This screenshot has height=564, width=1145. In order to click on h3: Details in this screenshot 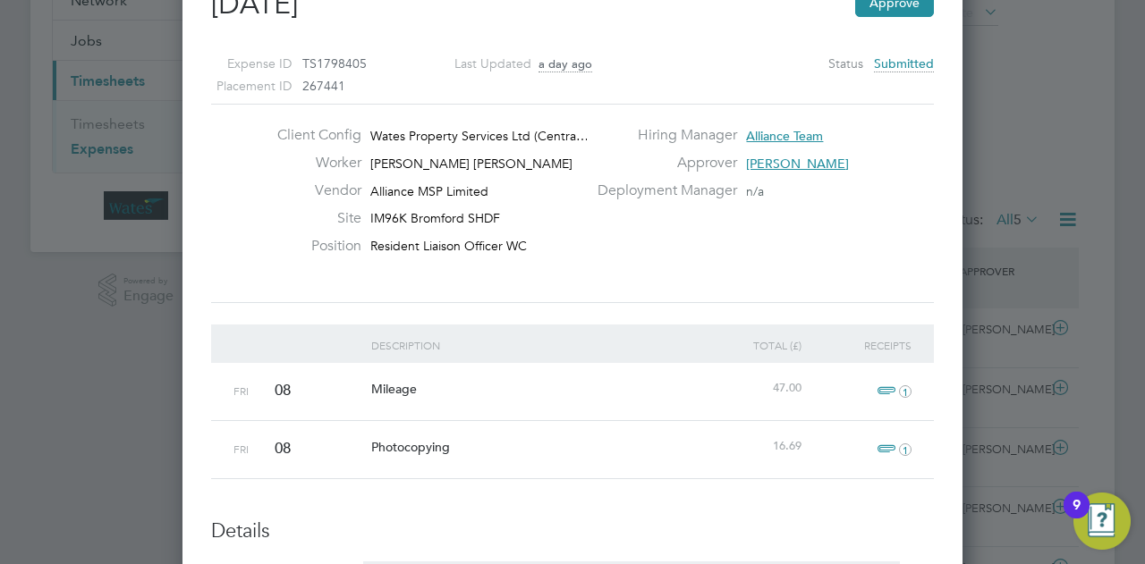, I will do `click(572, 531)`.